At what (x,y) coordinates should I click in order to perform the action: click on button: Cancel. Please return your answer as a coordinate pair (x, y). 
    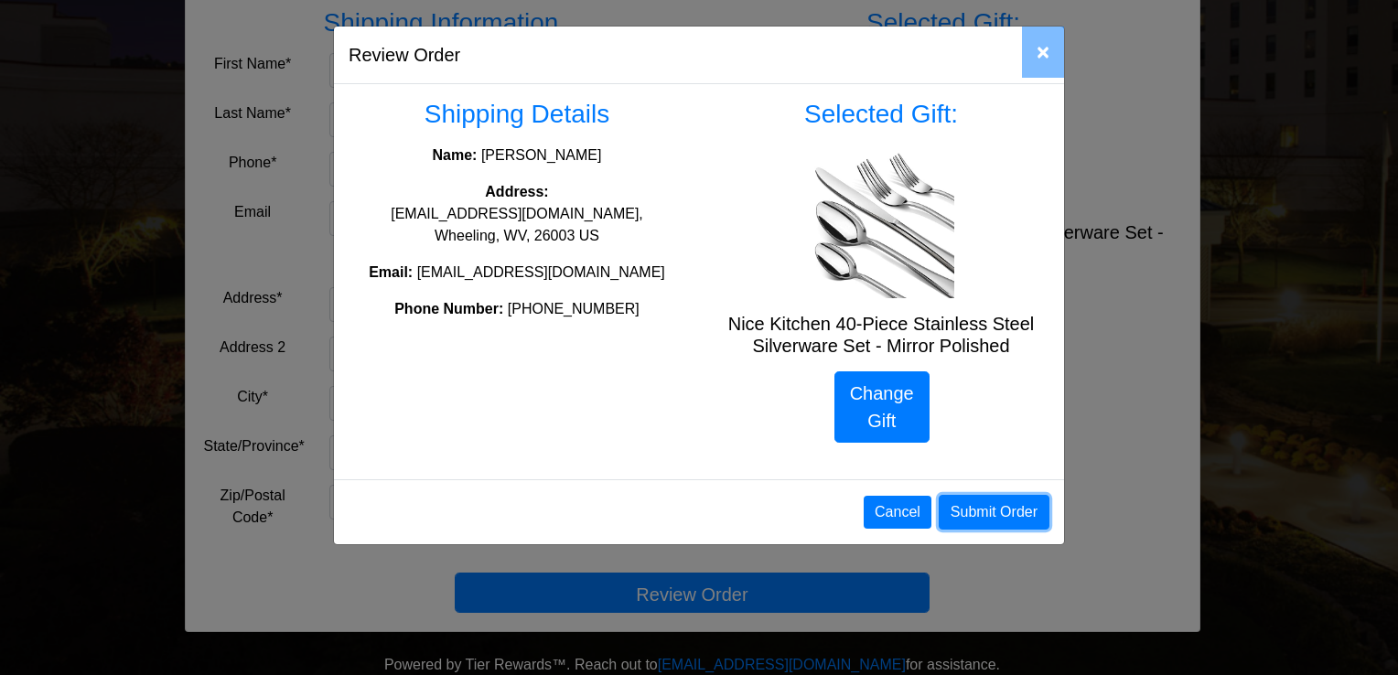
    Looking at the image, I should click on (897, 512).